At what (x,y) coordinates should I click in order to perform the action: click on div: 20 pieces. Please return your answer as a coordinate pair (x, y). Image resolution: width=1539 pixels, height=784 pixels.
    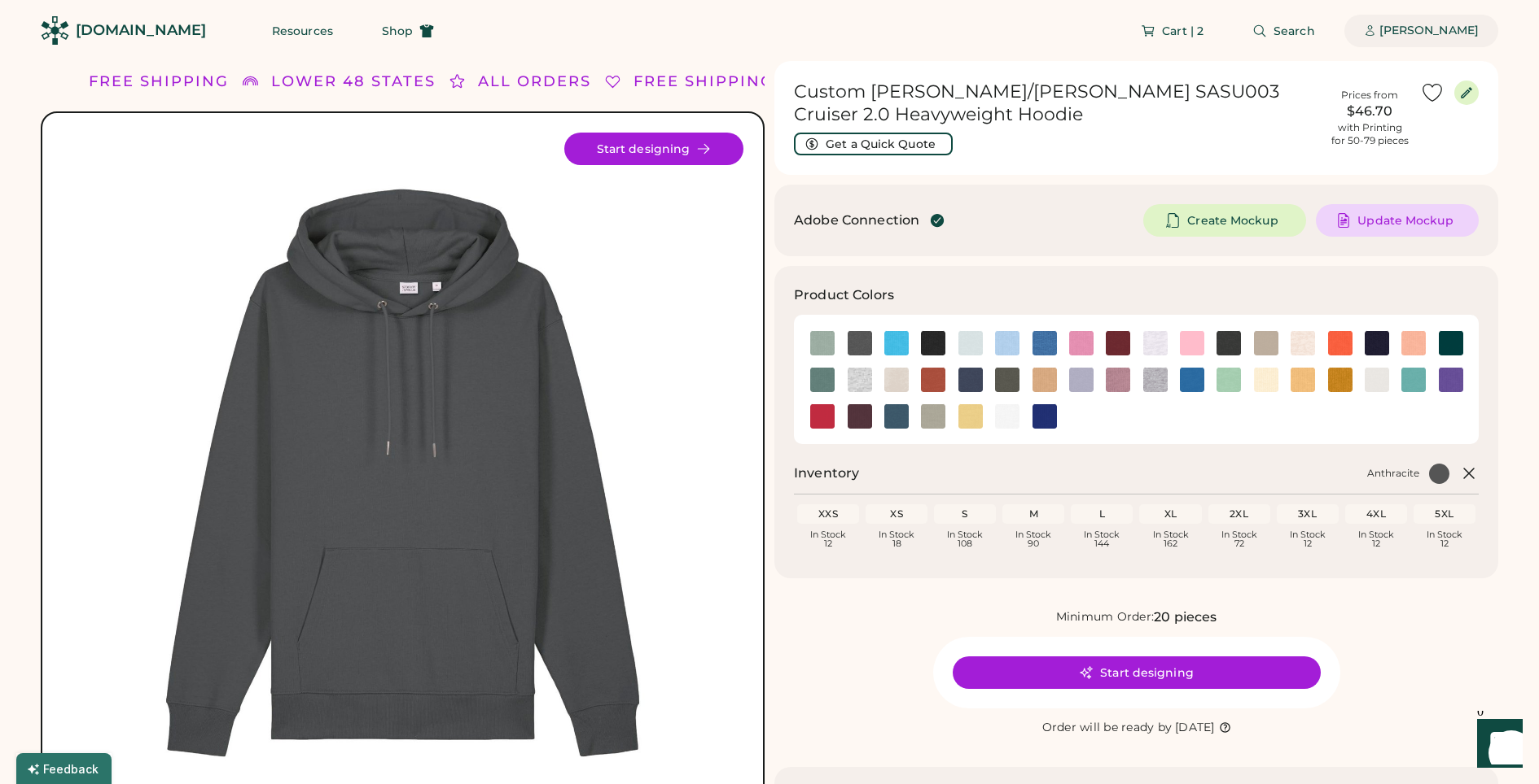
    Looking at the image, I should click on (1185, 618).